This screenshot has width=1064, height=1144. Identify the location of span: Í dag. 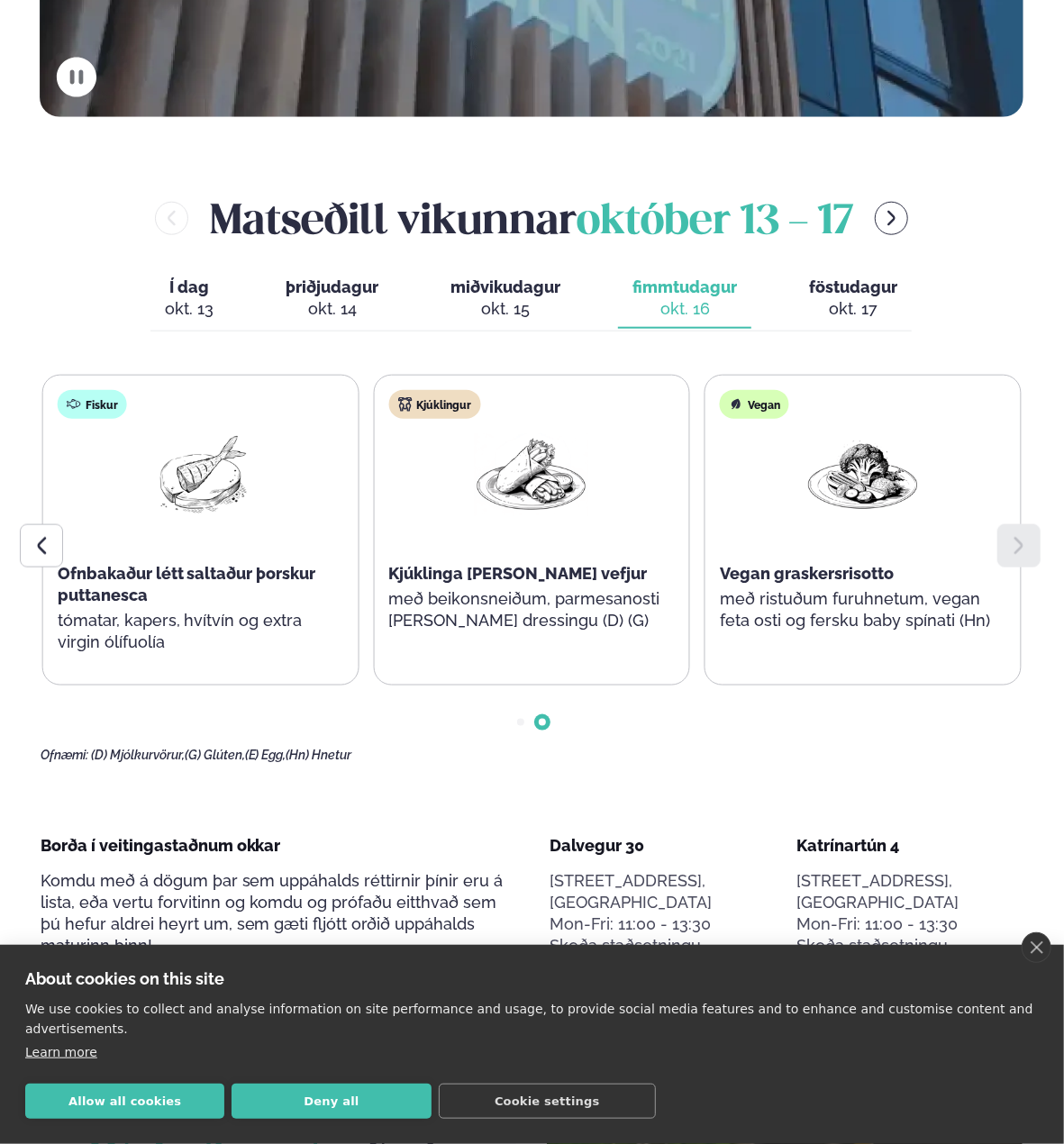
(189, 288).